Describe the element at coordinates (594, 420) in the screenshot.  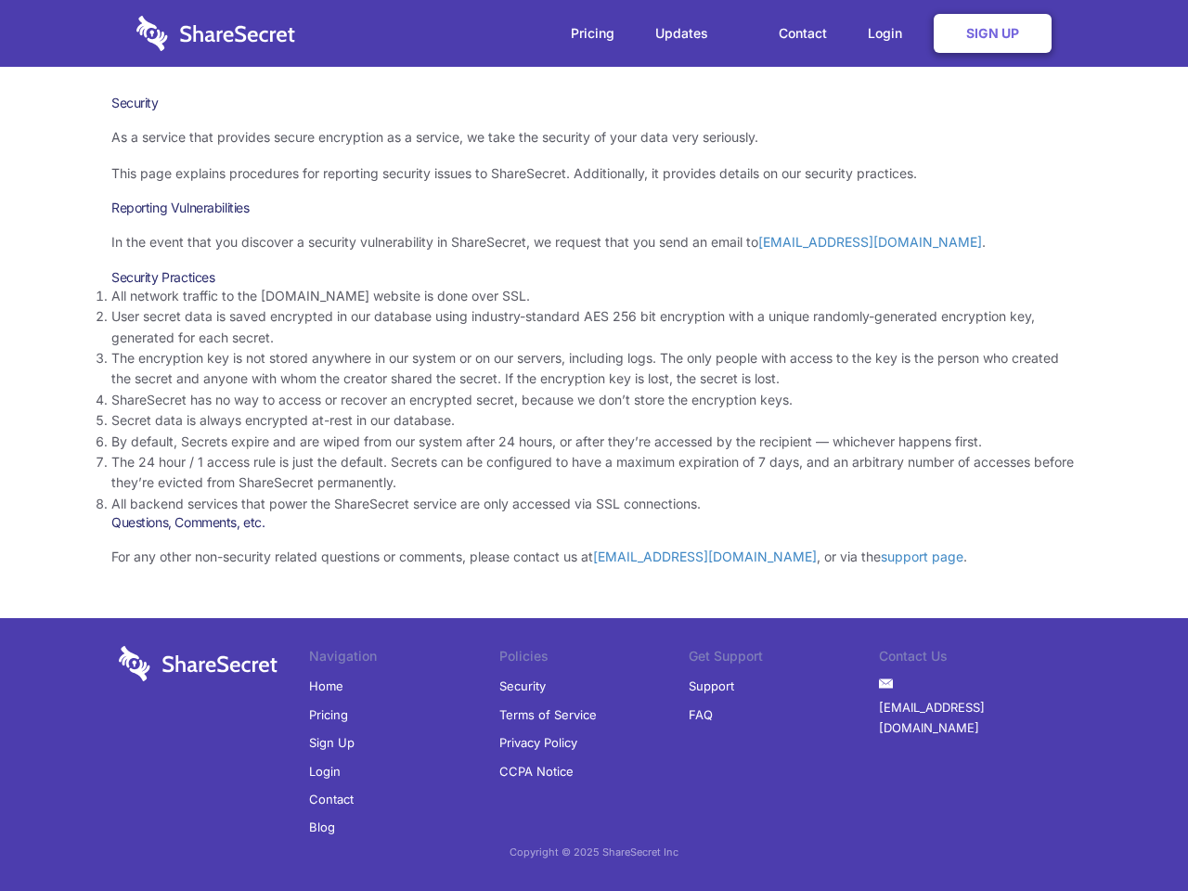
I see `li: Secret data is always encrypted at-rest in our database.` at that location.